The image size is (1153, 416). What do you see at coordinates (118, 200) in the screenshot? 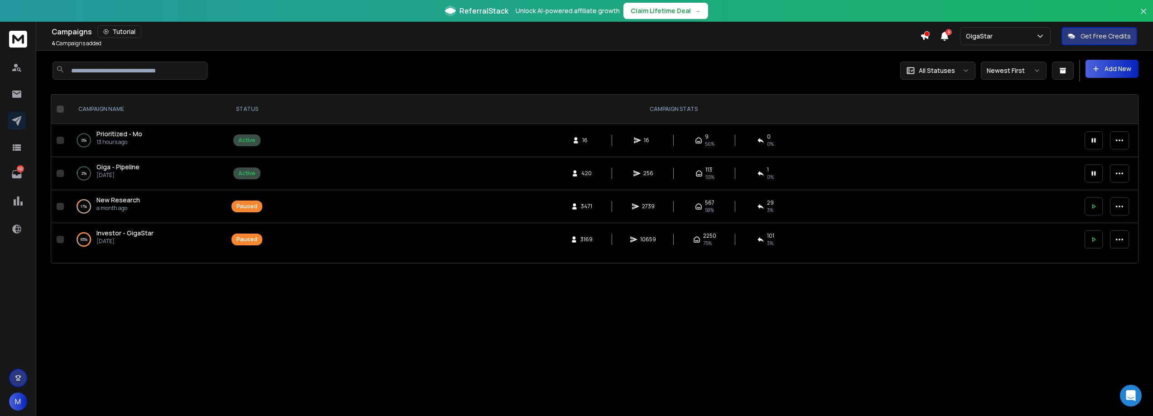
I see `a: New Research` at bounding box center [118, 200].